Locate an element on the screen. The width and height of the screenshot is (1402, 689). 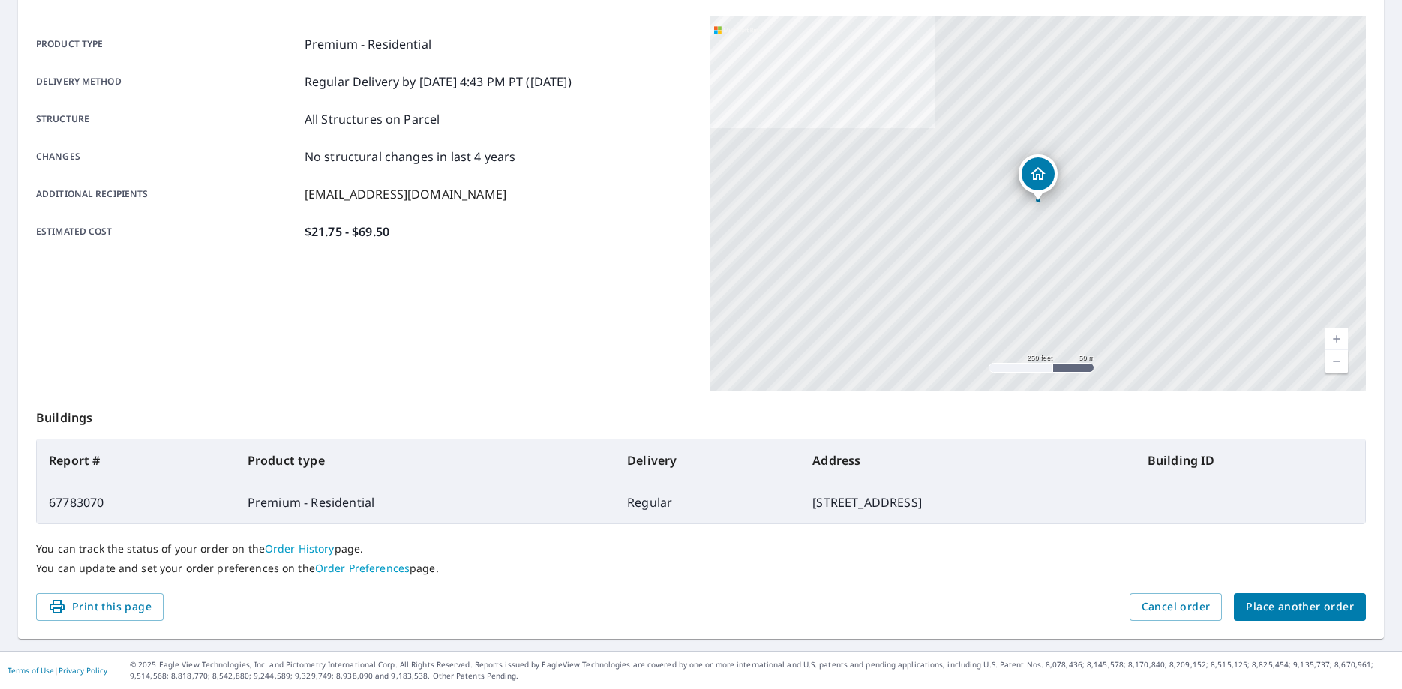
a: Order History is located at coordinates (299, 548).